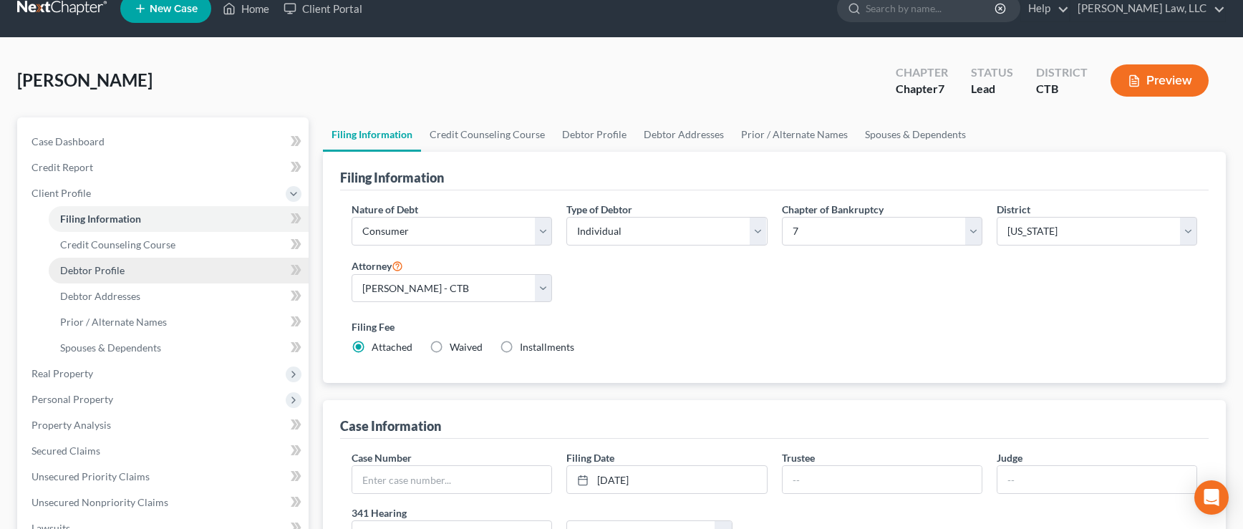 This screenshot has width=1243, height=529. I want to click on a: Property Analysis, so click(164, 425).